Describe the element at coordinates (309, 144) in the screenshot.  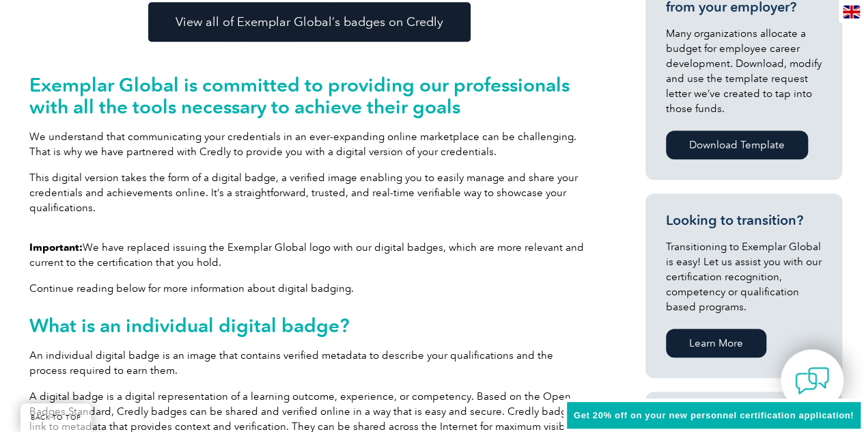
I see `p: We understand that communicating your credentials in an ever-expanding online marketplace can be ...` at that location.